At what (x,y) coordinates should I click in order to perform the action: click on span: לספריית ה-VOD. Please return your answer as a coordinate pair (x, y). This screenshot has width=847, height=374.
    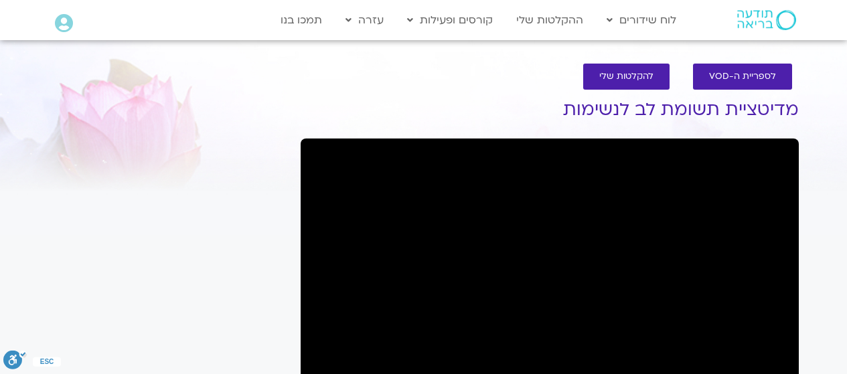
    Looking at the image, I should click on (743, 76).